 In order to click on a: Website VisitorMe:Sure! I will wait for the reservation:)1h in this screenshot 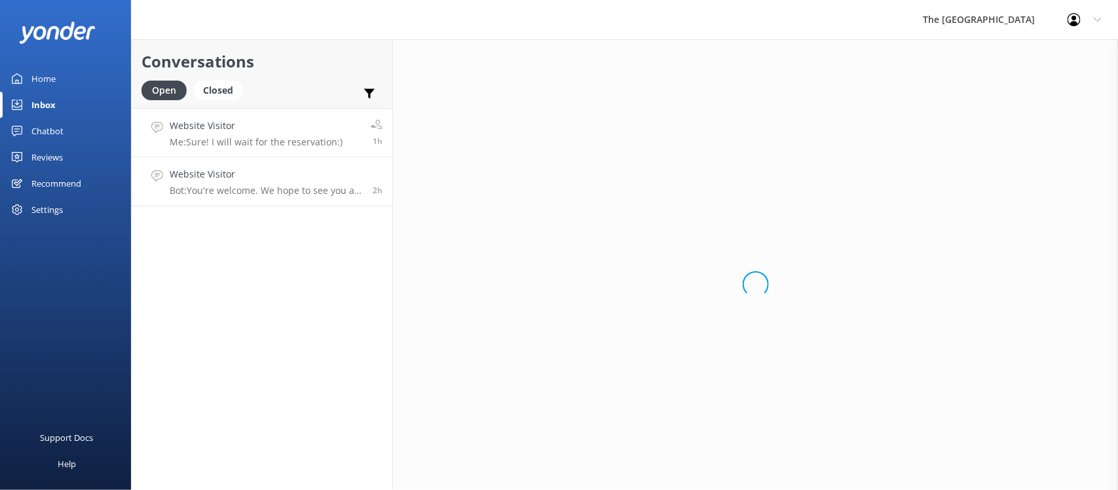, I will do `click(262, 132)`.